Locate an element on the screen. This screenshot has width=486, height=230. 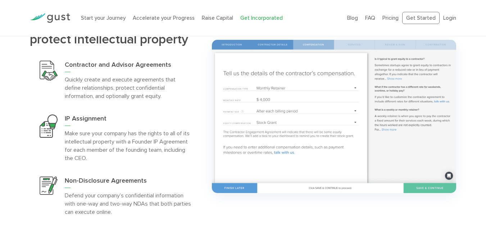
a: Accelerate your Progress is located at coordinates (164, 18).